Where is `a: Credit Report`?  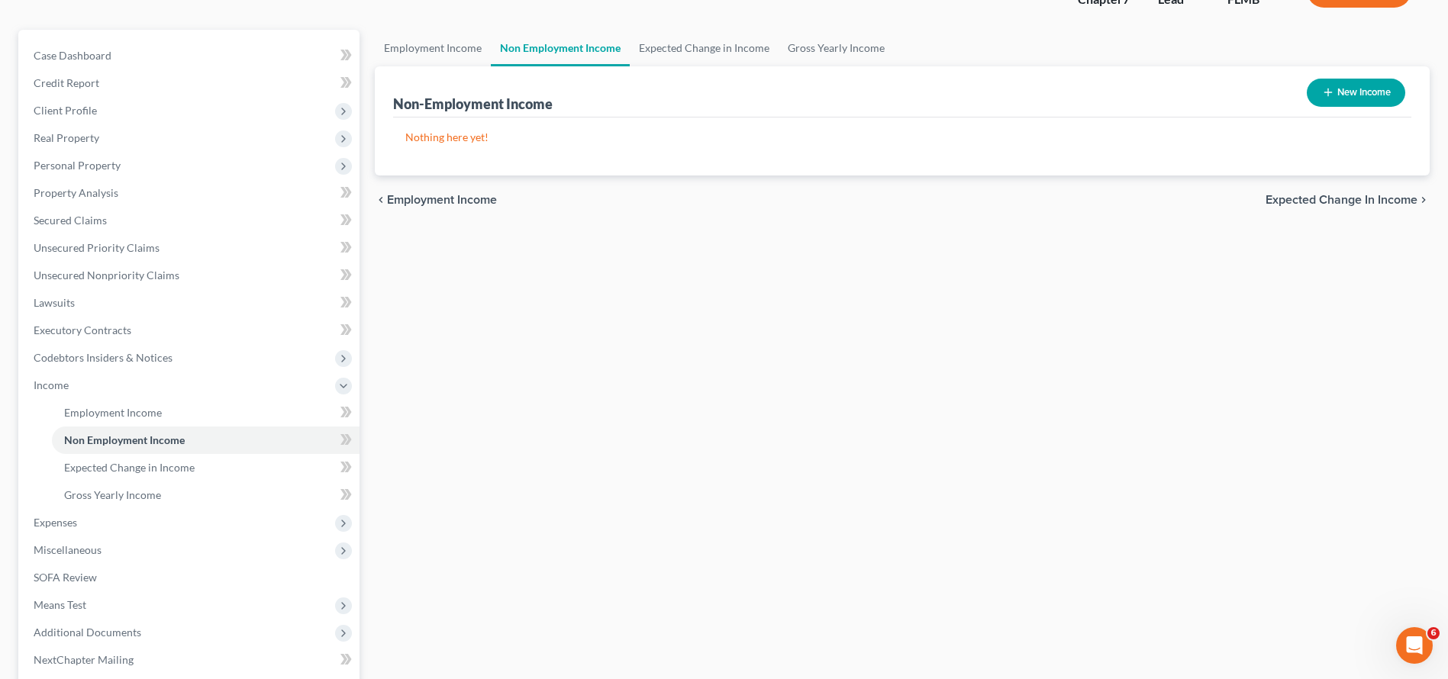 a: Credit Report is located at coordinates (190, 83).